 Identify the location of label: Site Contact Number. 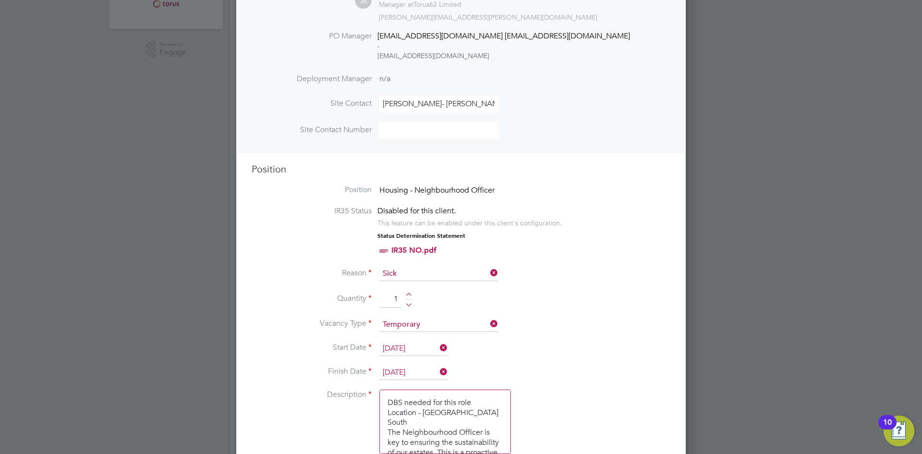
(312, 130).